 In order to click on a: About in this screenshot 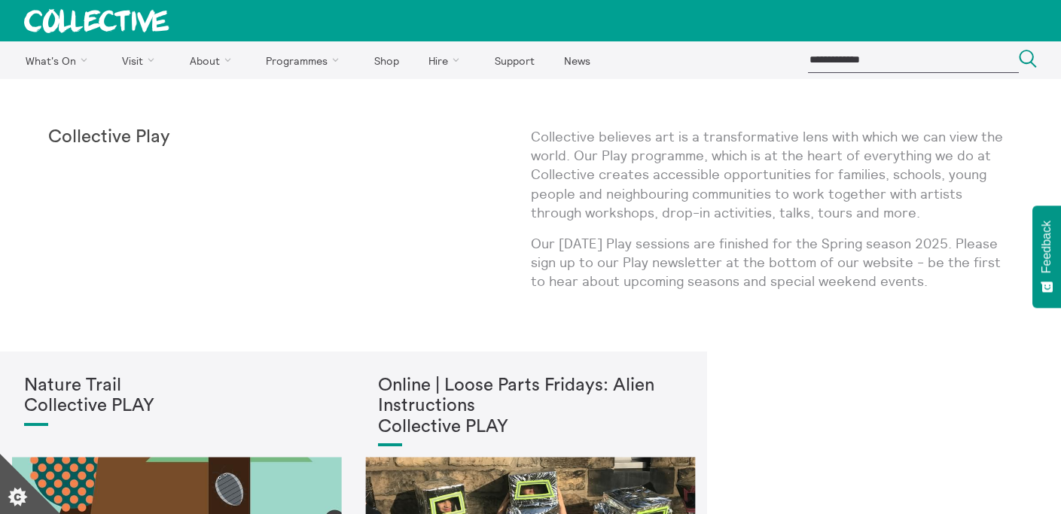, I will do `click(213, 60)`.